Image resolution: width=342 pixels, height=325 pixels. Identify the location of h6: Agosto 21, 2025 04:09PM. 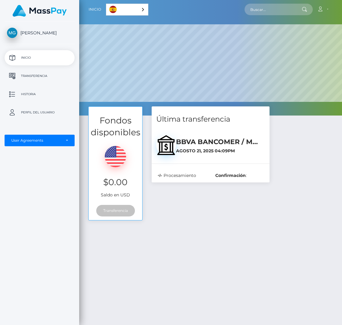
(220, 151).